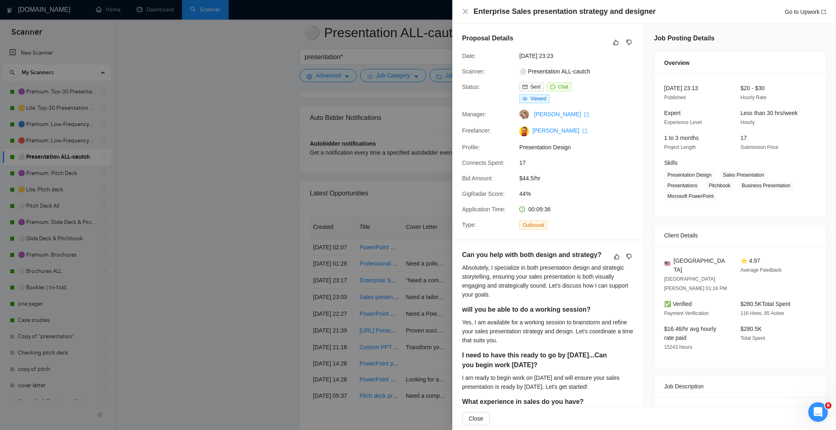 The width and height of the screenshot is (836, 430). What do you see at coordinates (678, 304) in the screenshot?
I see `span: ✅ Verified` at bounding box center [678, 304].